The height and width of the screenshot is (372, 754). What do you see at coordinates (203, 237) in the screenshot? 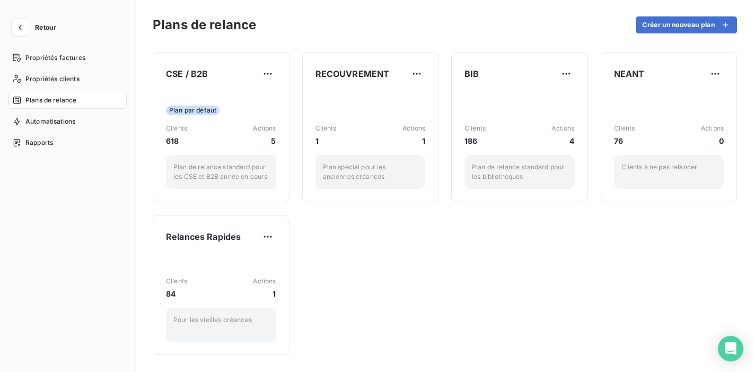
I see `span: Relances Rapides` at bounding box center [203, 237].